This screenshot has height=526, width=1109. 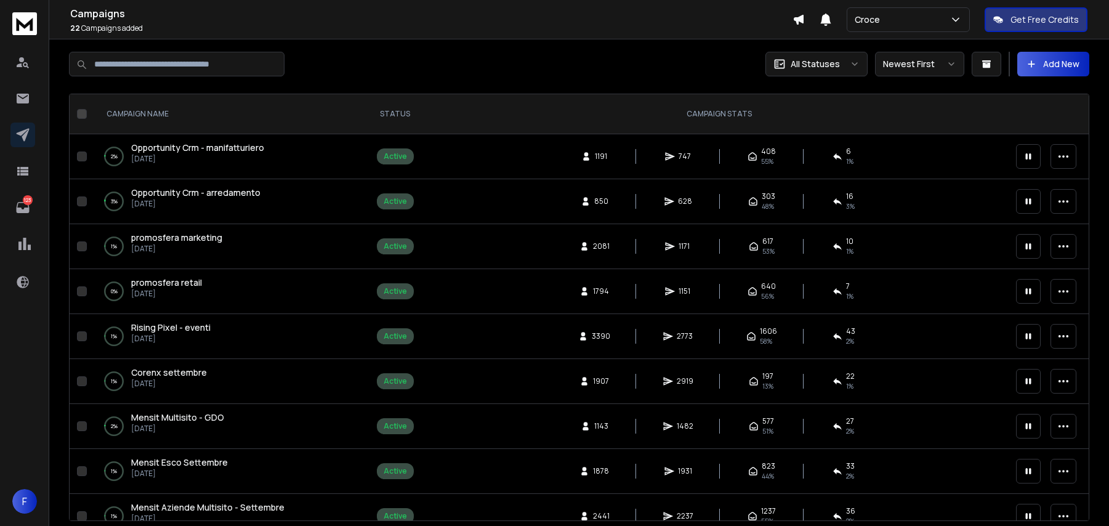 What do you see at coordinates (766, 341) in the screenshot?
I see `span: 58 %` at bounding box center [766, 341].